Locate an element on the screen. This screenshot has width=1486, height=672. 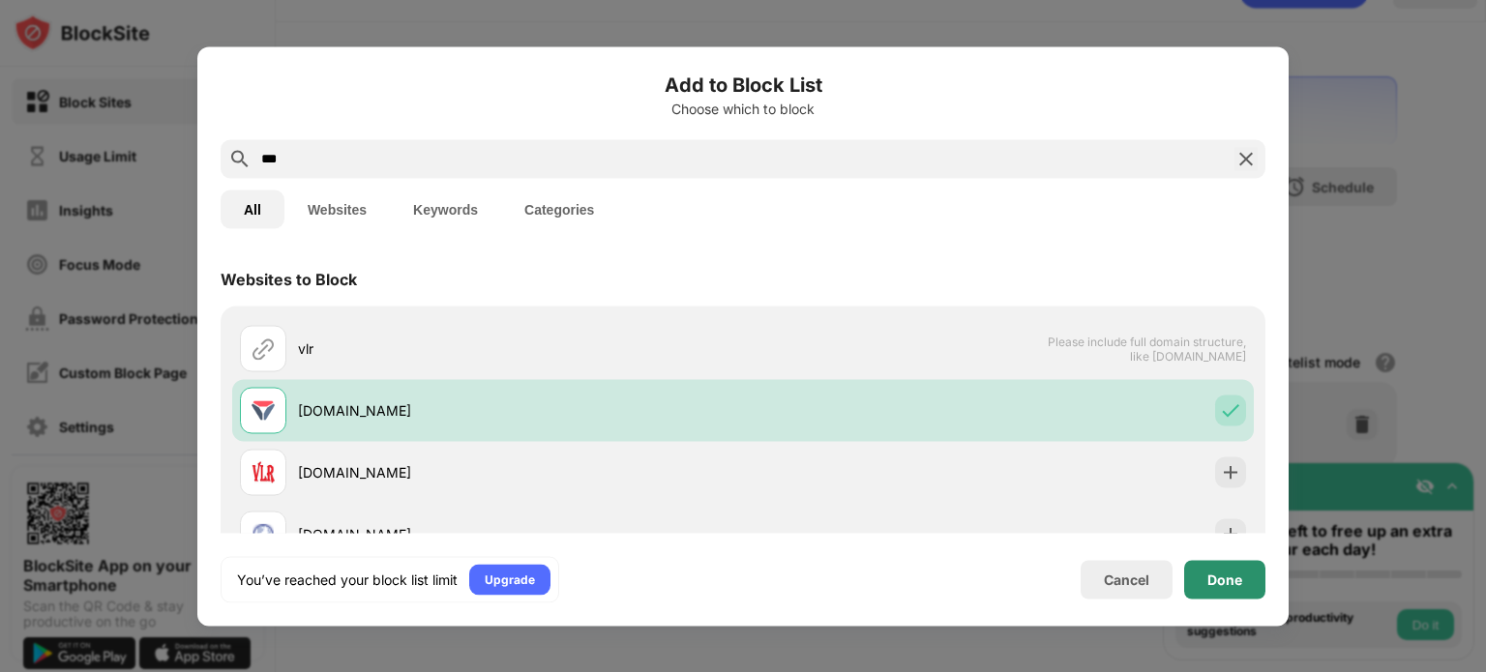
div: Upgrade is located at coordinates (510, 579).